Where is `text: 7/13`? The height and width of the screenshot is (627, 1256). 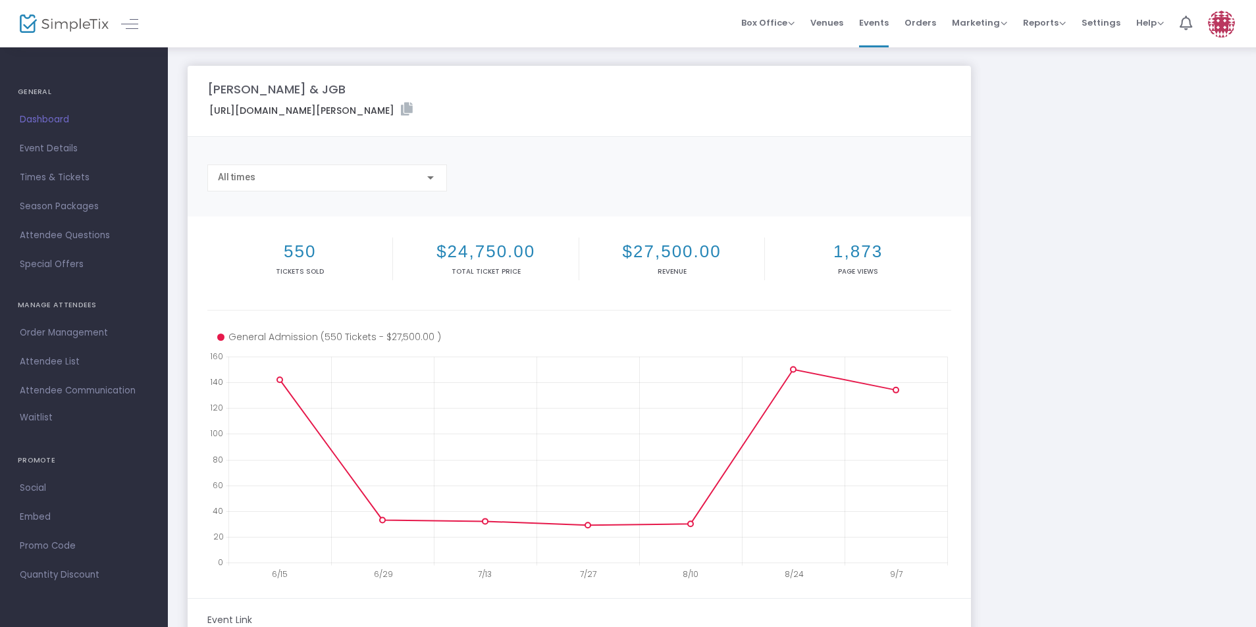 text: 7/13 is located at coordinates (484, 574).